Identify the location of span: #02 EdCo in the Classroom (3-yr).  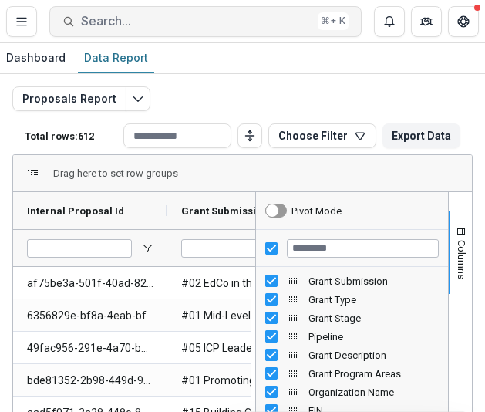
(244, 283).